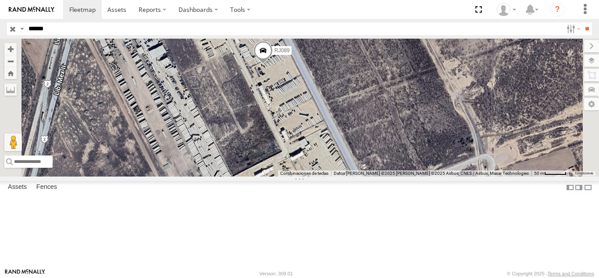  Describe the element at coordinates (11, 90) in the screenshot. I see `label: Measure` at that location.